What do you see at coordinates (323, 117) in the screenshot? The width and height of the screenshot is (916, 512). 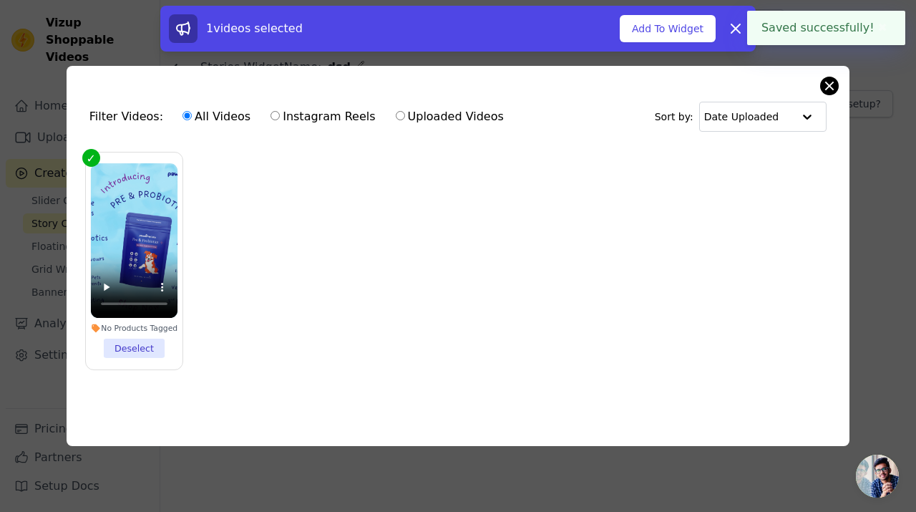 I see `label: Instagram Reels` at bounding box center [323, 117].